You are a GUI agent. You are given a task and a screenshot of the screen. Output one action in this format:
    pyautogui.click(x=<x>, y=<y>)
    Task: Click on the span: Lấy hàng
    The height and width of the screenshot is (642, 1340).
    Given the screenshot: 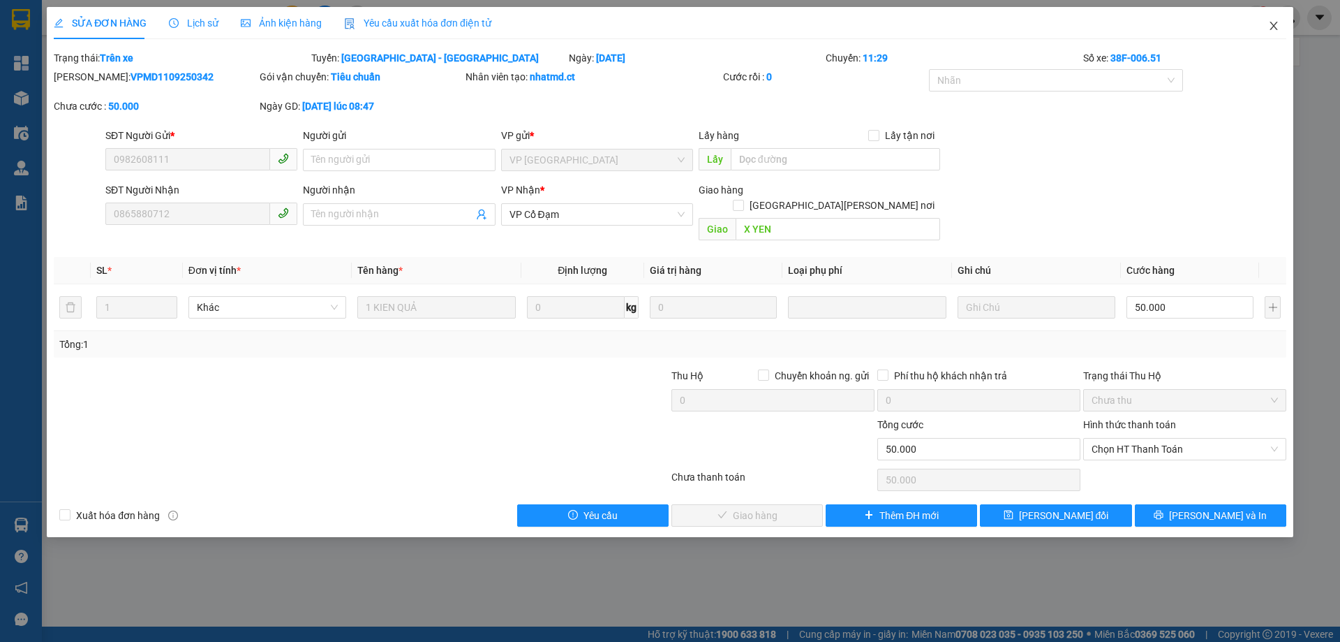 What is the action you would take?
    pyautogui.click(x=719, y=135)
    